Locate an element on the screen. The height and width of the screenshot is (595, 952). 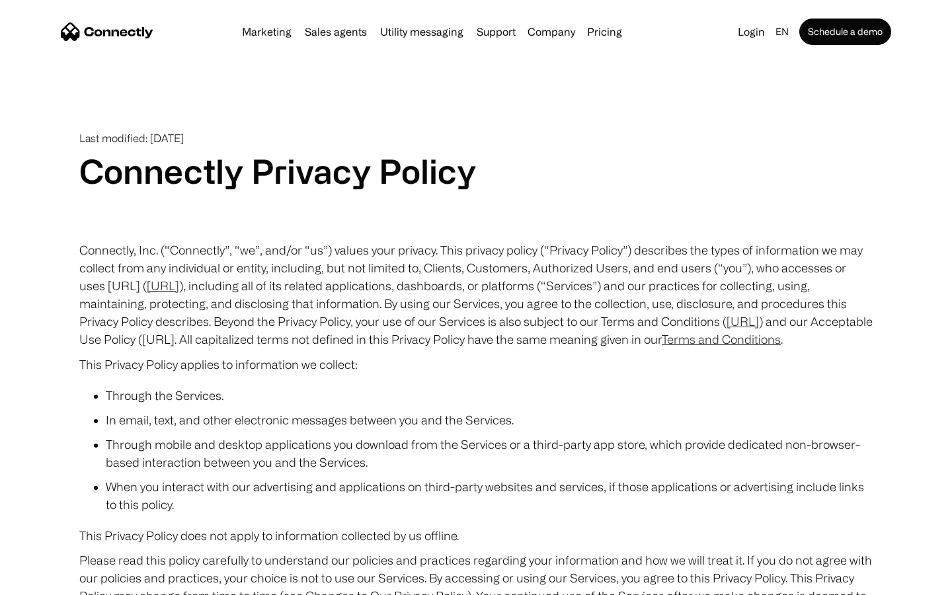
h1: Connectly Privacy Policy is located at coordinates (476, 171).